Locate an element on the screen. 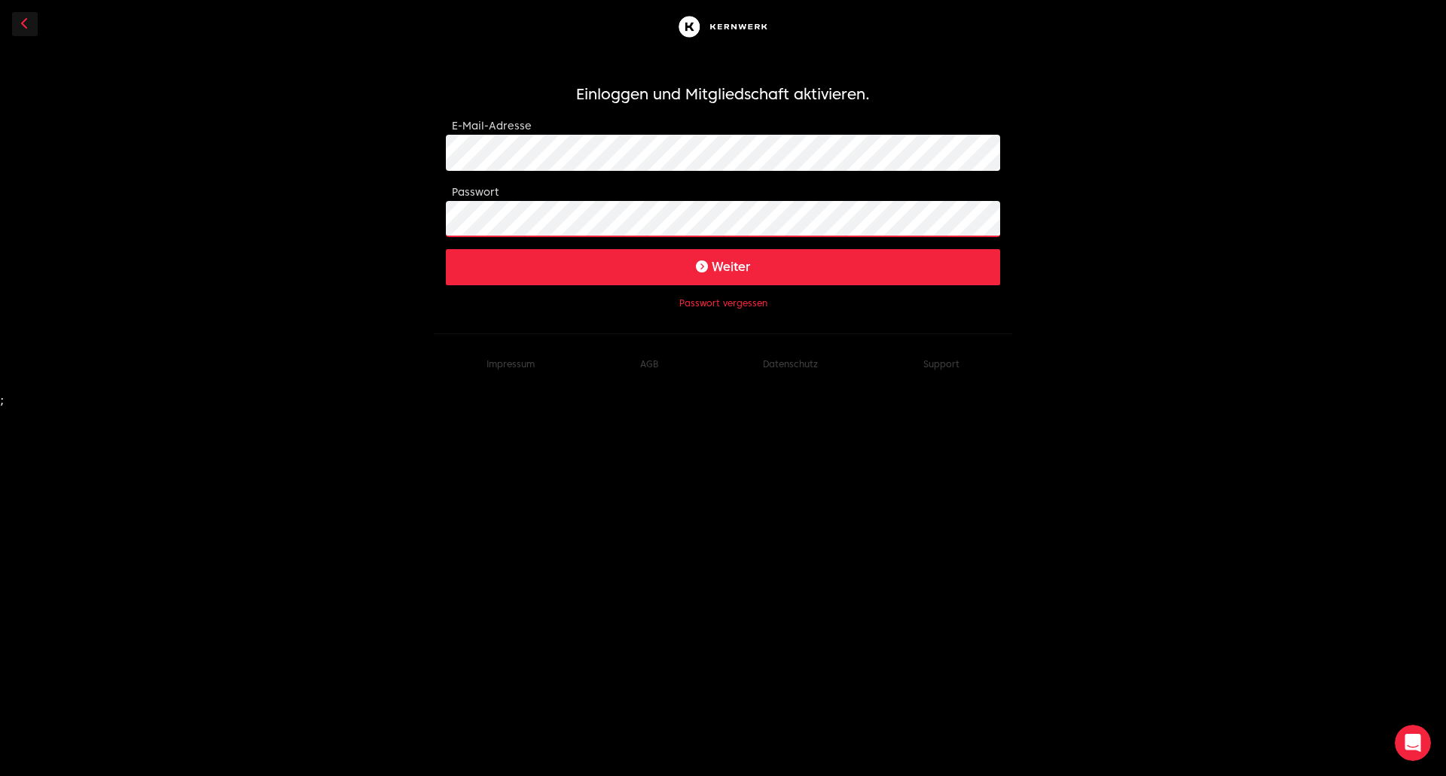 Image resolution: width=1446 pixels, height=776 pixels. label: E-Mail-Adresse is located at coordinates (492, 126).